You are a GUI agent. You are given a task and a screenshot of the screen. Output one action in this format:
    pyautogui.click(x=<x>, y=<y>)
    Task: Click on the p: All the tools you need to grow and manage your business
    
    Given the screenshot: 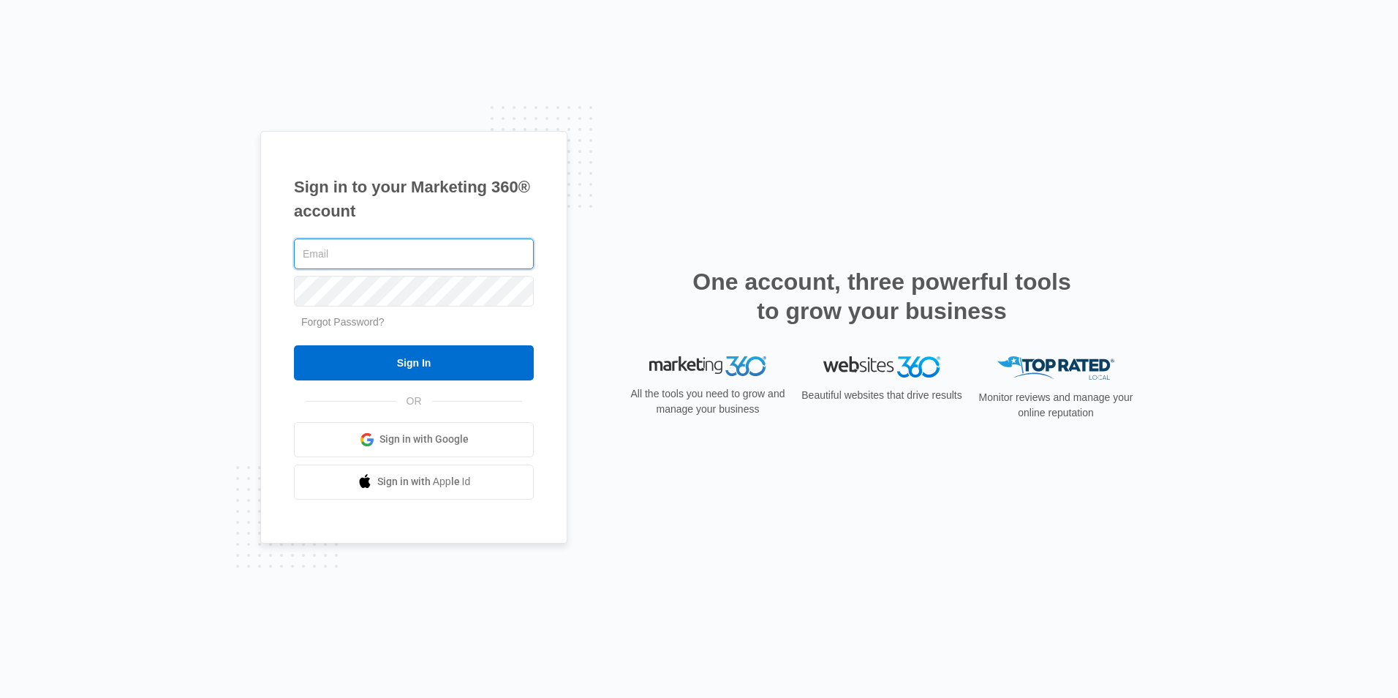 What is the action you would take?
    pyautogui.click(x=708, y=402)
    